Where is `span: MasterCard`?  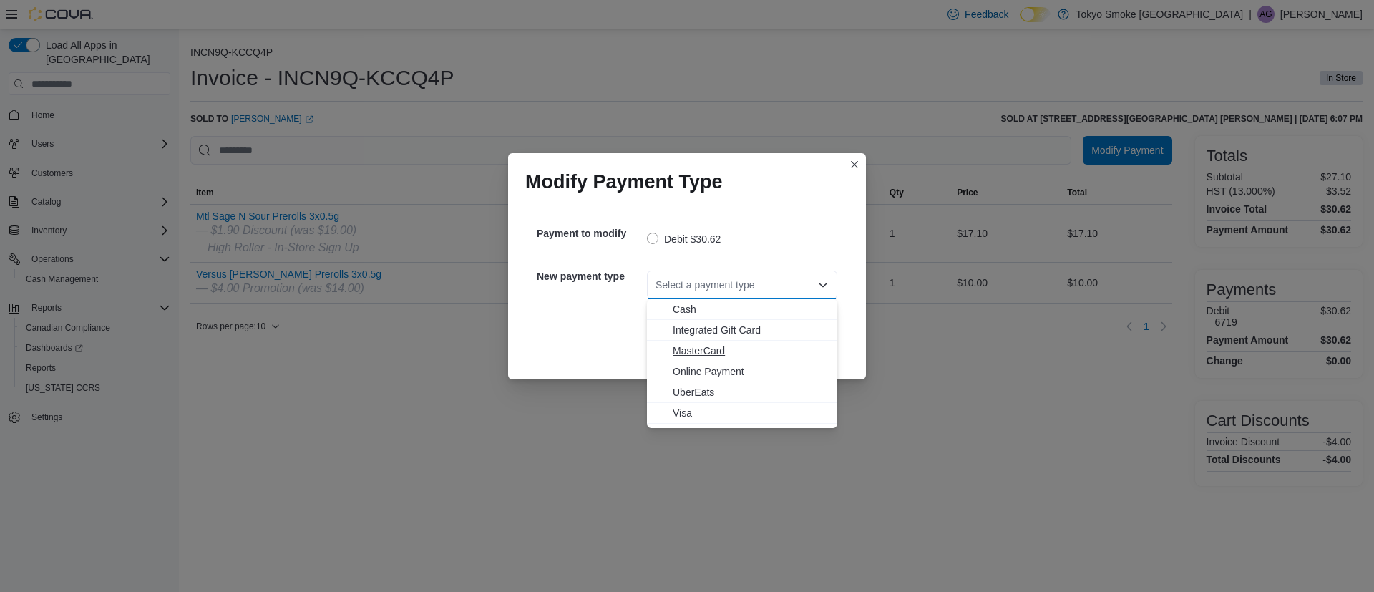 span: MasterCard is located at coordinates (751, 351).